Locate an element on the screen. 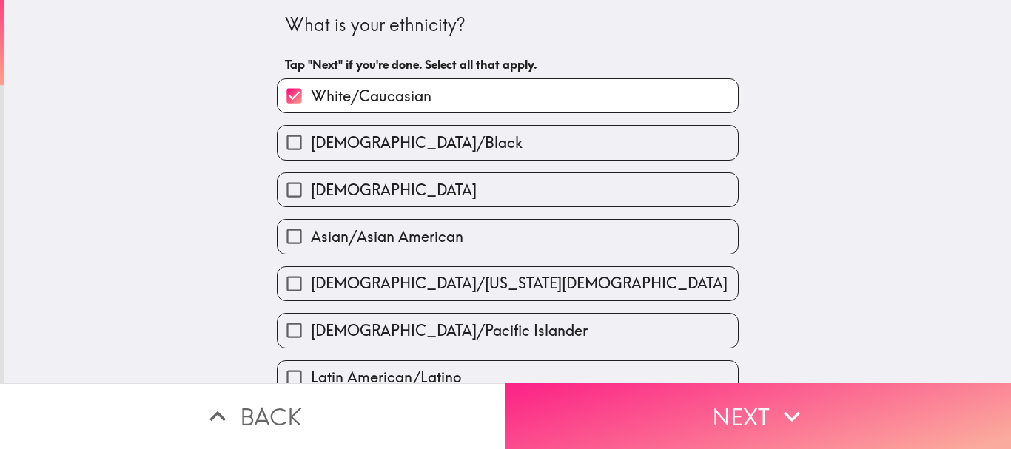 This screenshot has width=1011, height=449. div: What is your ethnicity? is located at coordinates (508, 25).